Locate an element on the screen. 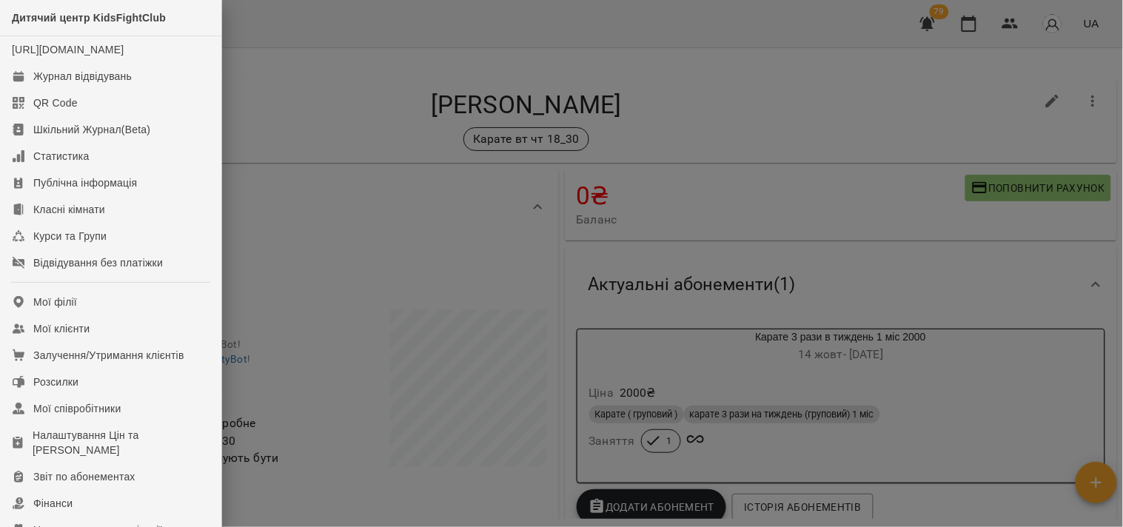 The width and height of the screenshot is (1123, 527). div: Залучення/Утримання клієнтів is located at coordinates (109, 355).